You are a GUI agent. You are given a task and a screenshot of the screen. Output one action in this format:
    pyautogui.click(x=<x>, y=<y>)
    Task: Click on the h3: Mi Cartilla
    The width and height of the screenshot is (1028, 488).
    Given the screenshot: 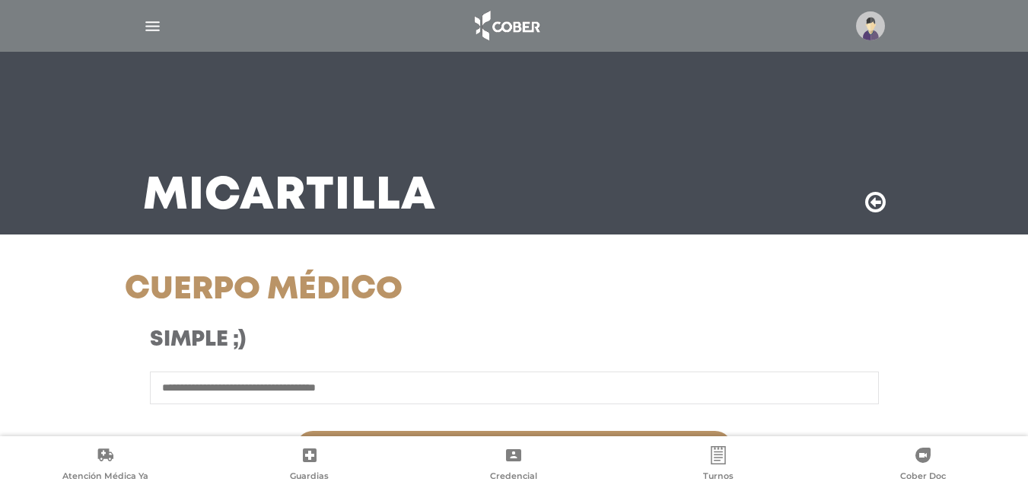 What is the action you would take?
    pyautogui.click(x=289, y=196)
    